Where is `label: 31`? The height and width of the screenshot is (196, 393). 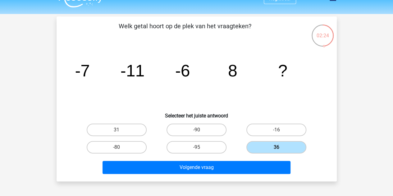
label: 31 is located at coordinates (117, 130).